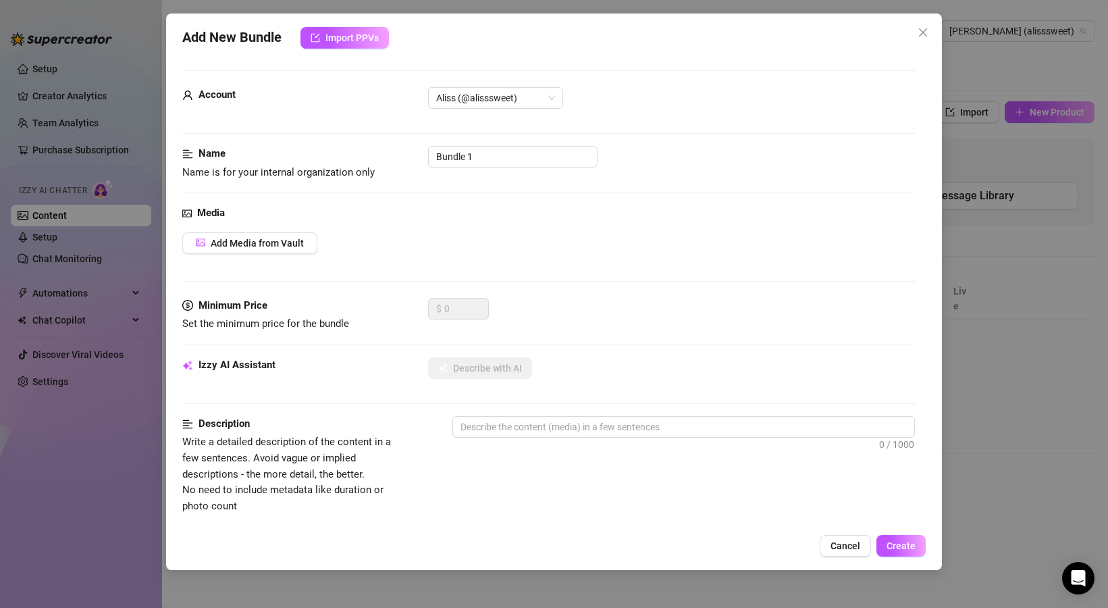 The width and height of the screenshot is (1108, 608). Describe the element at coordinates (278, 172) in the screenshot. I see `span: Name is for your internal organization only` at that location.